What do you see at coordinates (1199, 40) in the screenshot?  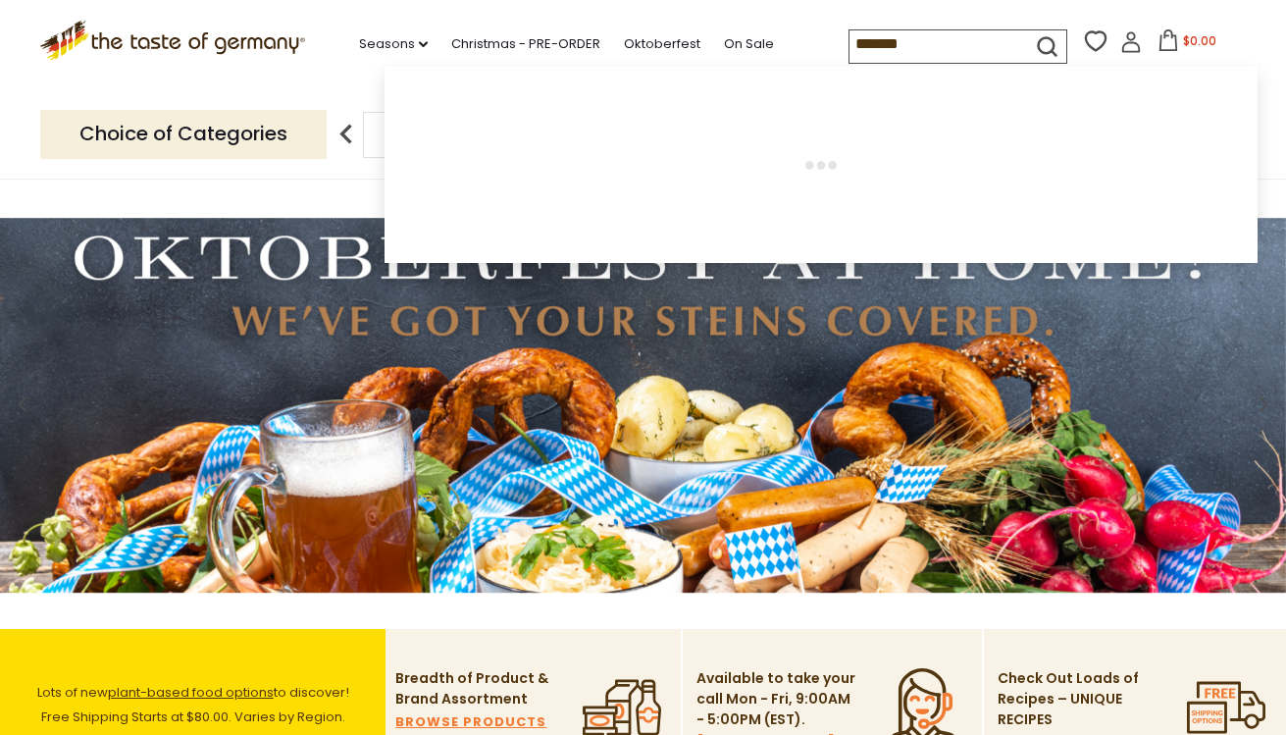 I see `span: $0.00` at bounding box center [1199, 40].